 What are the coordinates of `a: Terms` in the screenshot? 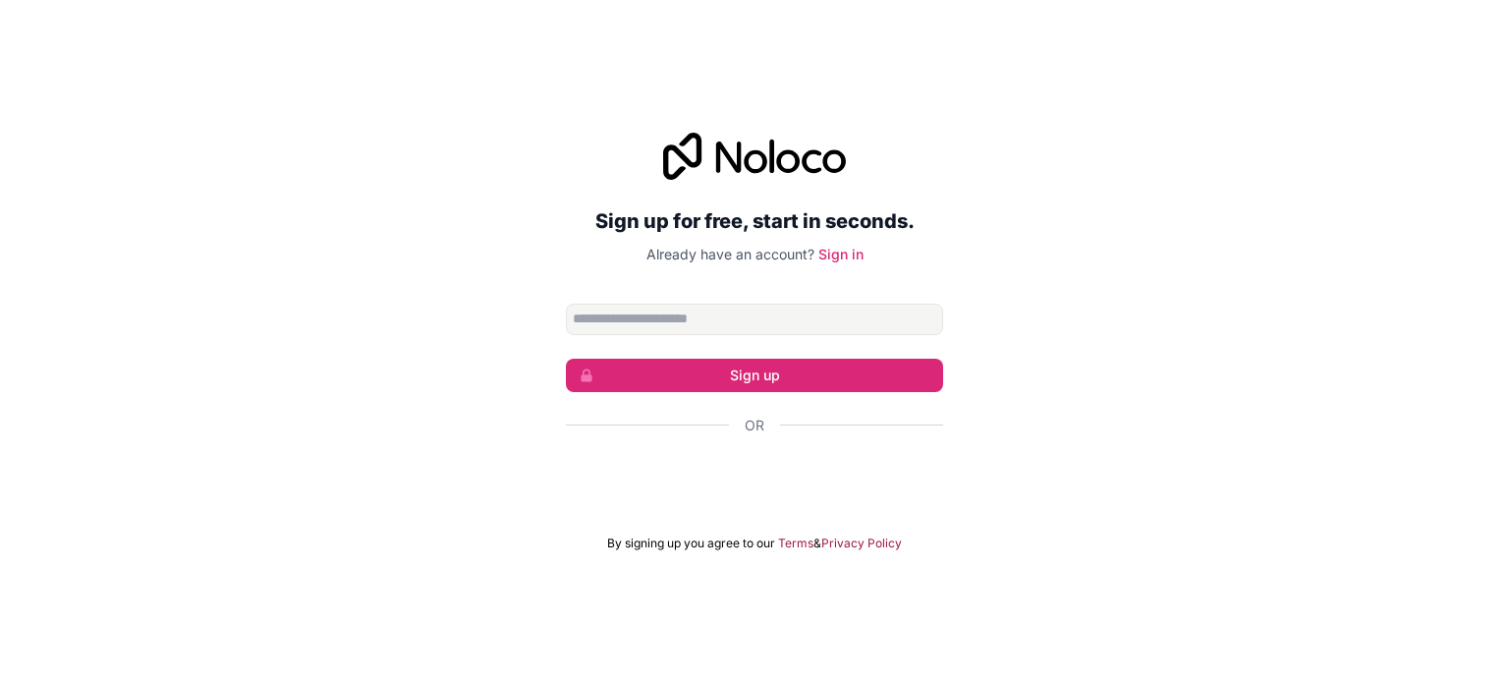 It's located at (796, 543).